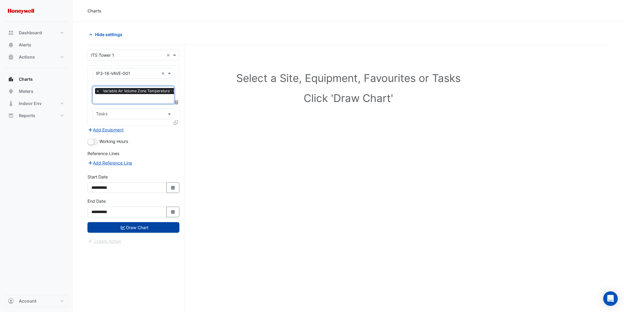  Describe the element at coordinates (97, 201) in the screenshot. I see `label: End Date` at that location.